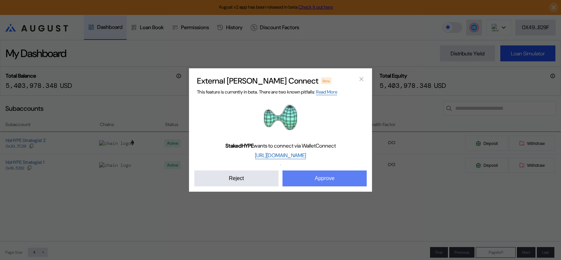 The width and height of the screenshot is (561, 260). I want to click on img: StakedHYPE logo, so click(281, 117).